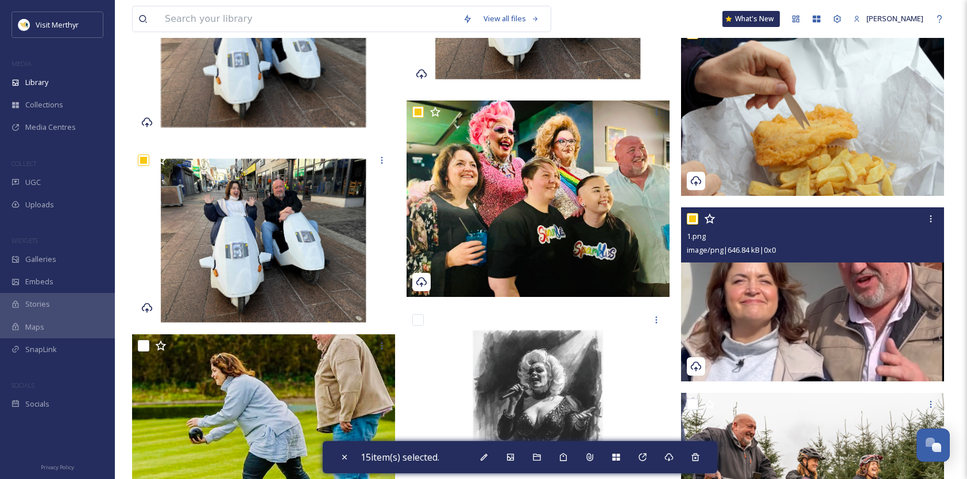 This screenshot has height=479, width=967. Describe the element at coordinates (41, 259) in the screenshot. I see `span: Galleries` at that location.